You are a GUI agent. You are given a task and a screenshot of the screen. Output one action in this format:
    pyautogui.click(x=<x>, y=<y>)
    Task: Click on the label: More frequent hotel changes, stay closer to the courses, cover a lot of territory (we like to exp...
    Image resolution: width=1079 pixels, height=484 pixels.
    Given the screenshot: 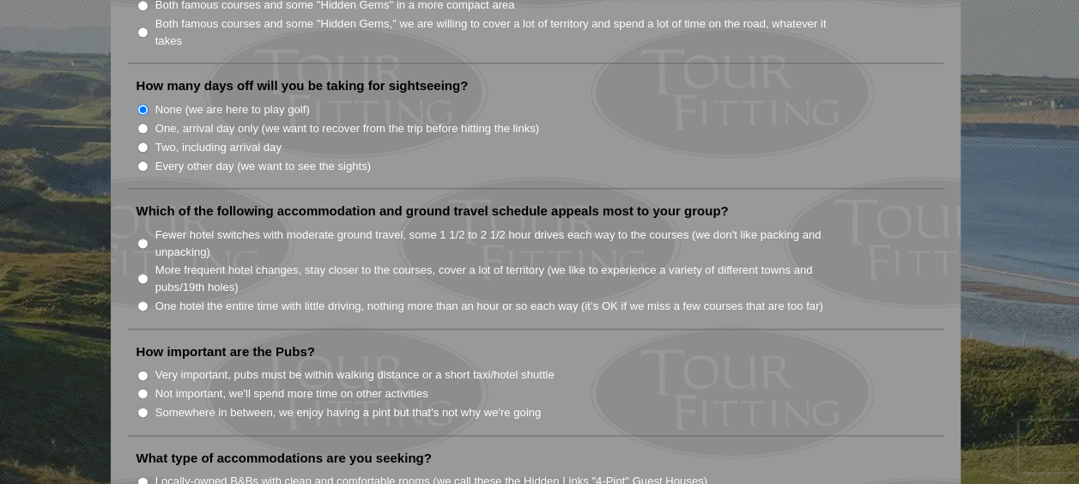 What is the action you would take?
    pyautogui.click(x=500, y=278)
    